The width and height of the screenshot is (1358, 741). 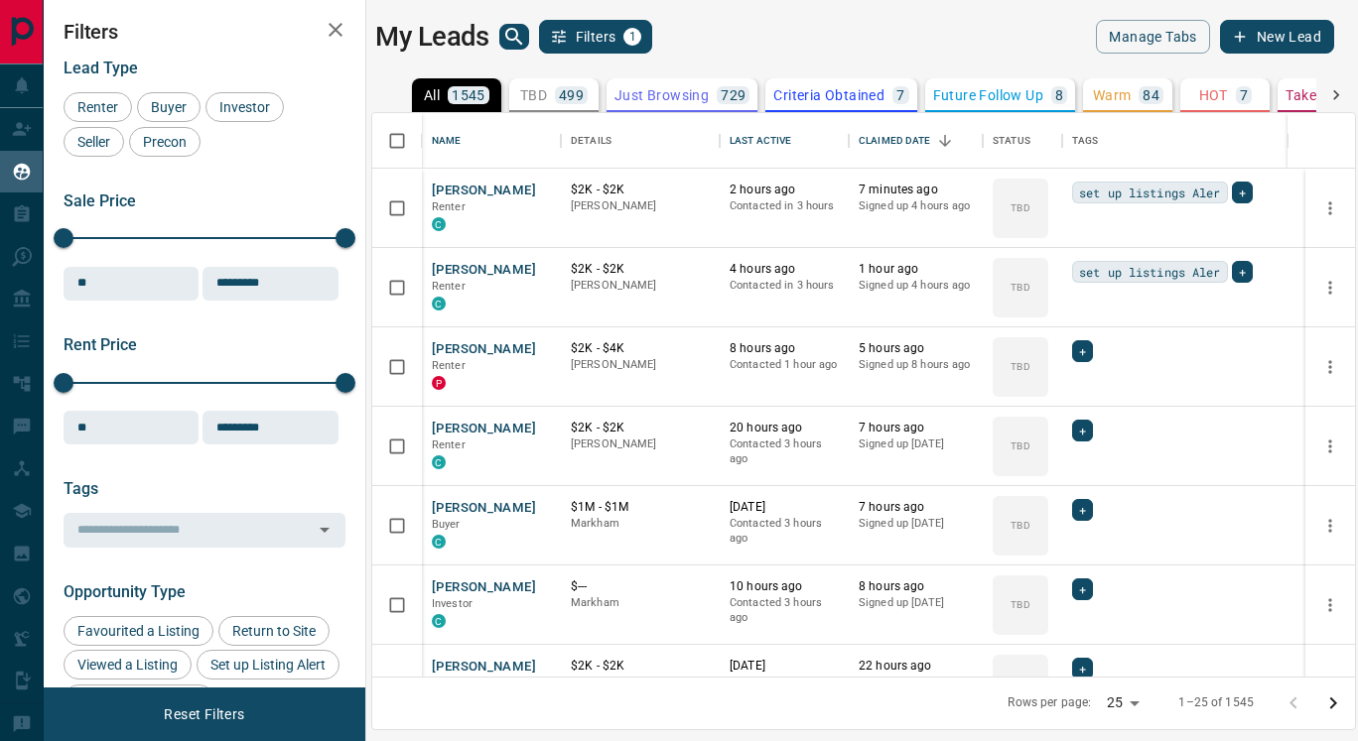 What do you see at coordinates (915, 269) in the screenshot?
I see `p: 1 hour ago` at bounding box center [915, 269].